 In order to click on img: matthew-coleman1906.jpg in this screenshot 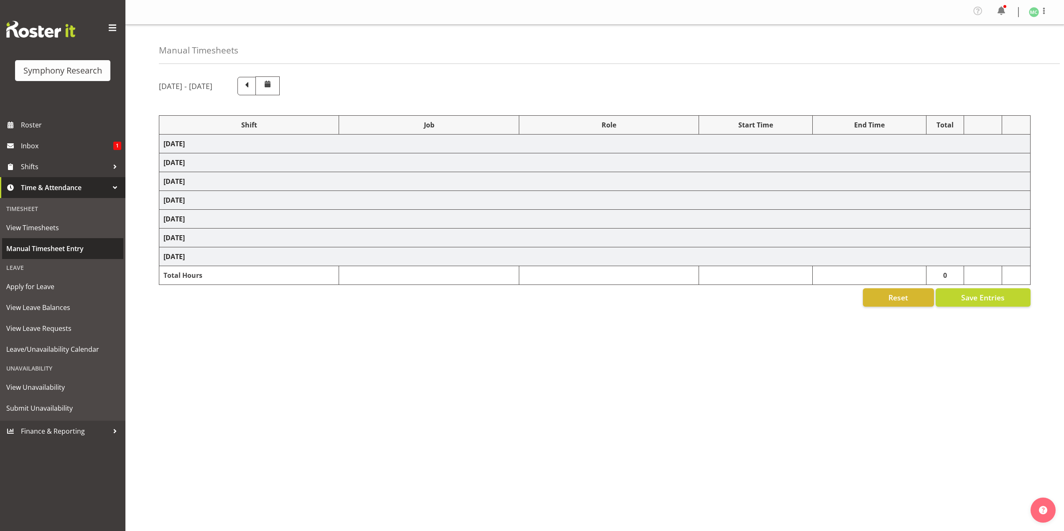, I will do `click(1034, 12)`.